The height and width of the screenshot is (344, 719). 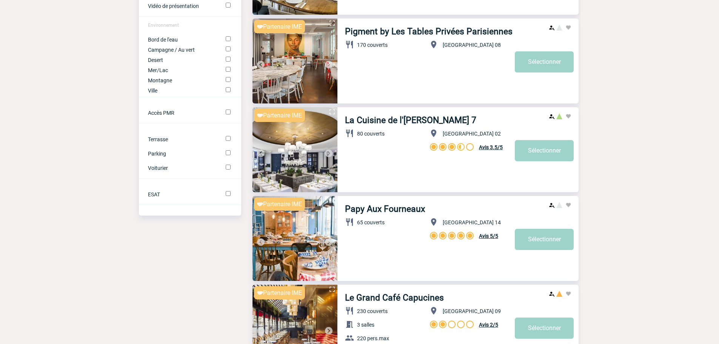 I want to click on img: baseline_meeting_room_white_24dp-b.png, so click(x=349, y=324).